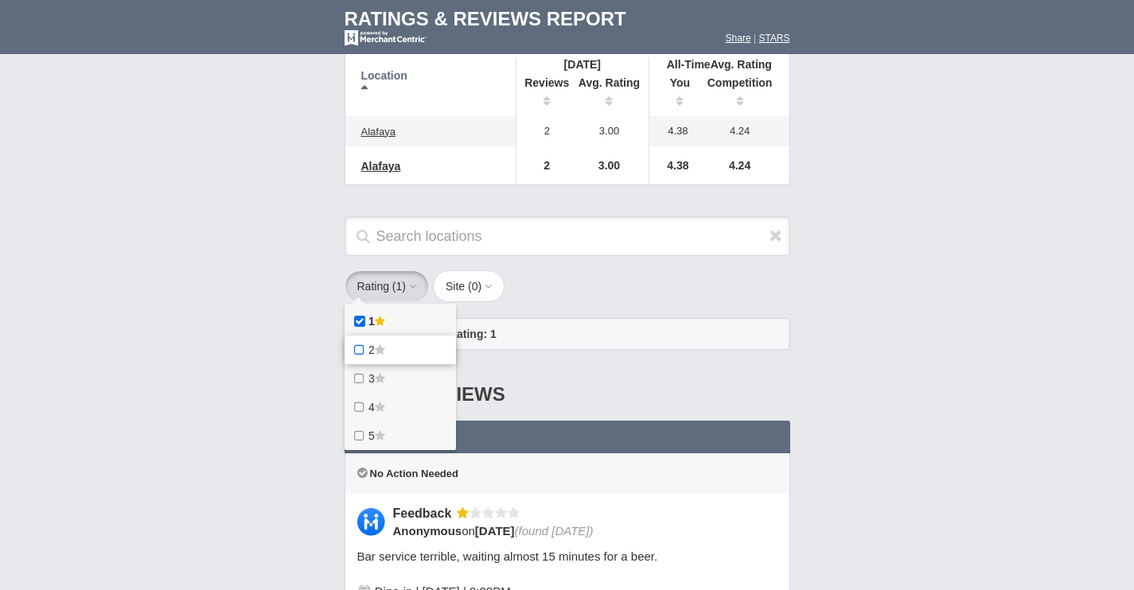  I want to click on div: Feedback, so click(425, 513).